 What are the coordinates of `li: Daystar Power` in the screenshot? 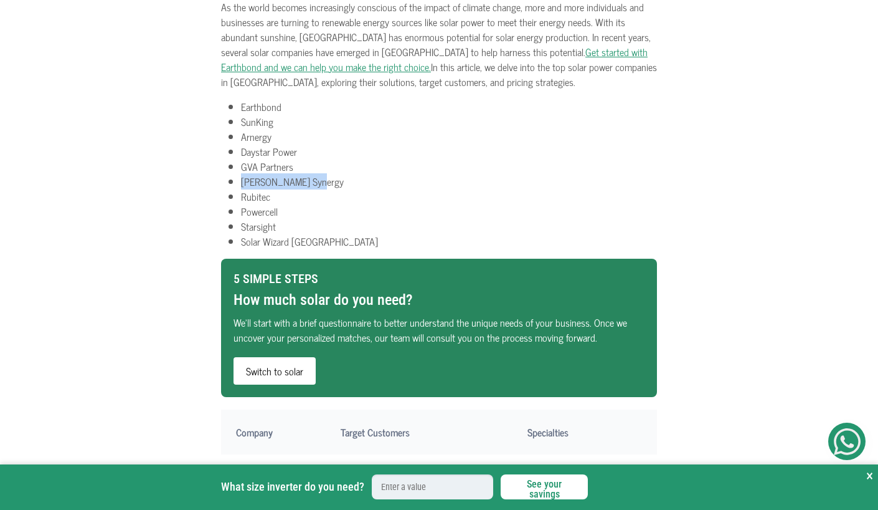 It's located at (449, 151).